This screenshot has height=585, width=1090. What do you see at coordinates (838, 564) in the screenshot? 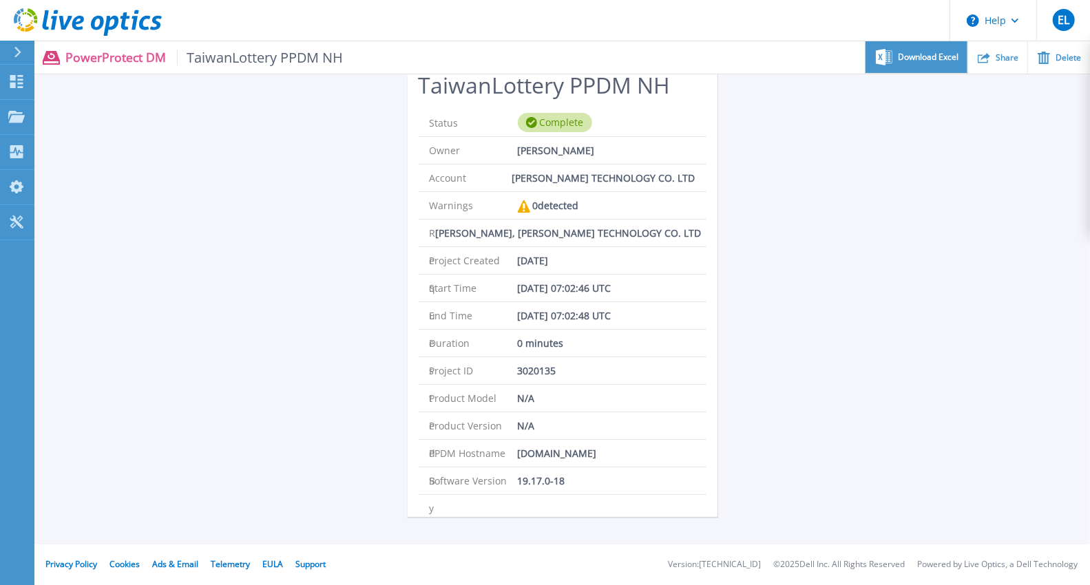
I see `li: © 2025 Dell Inc. All Rights Reserved` at bounding box center [838, 564].